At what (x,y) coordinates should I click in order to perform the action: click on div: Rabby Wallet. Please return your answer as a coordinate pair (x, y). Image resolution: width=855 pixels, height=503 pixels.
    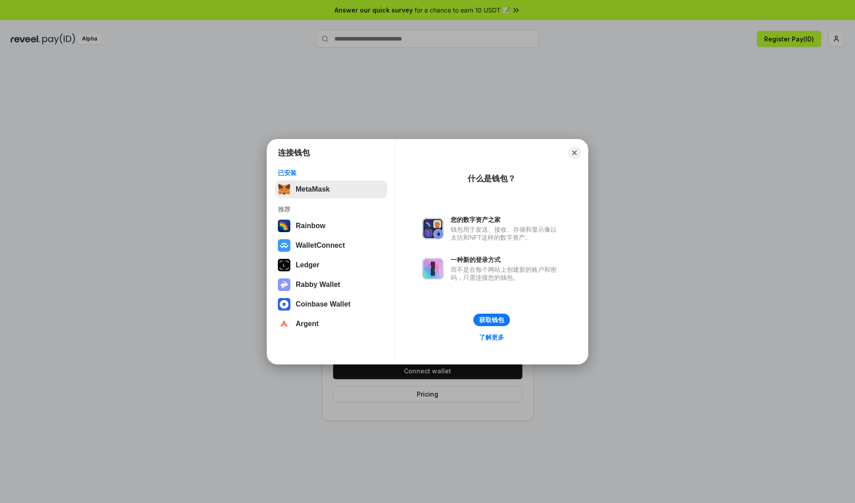
    Looking at the image, I should click on (318, 284).